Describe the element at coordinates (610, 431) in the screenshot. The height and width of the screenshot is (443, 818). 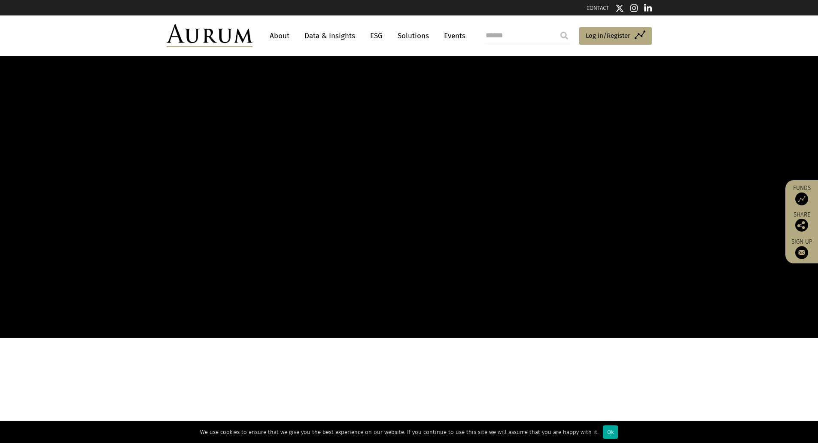
I see `div: Ok` at that location.